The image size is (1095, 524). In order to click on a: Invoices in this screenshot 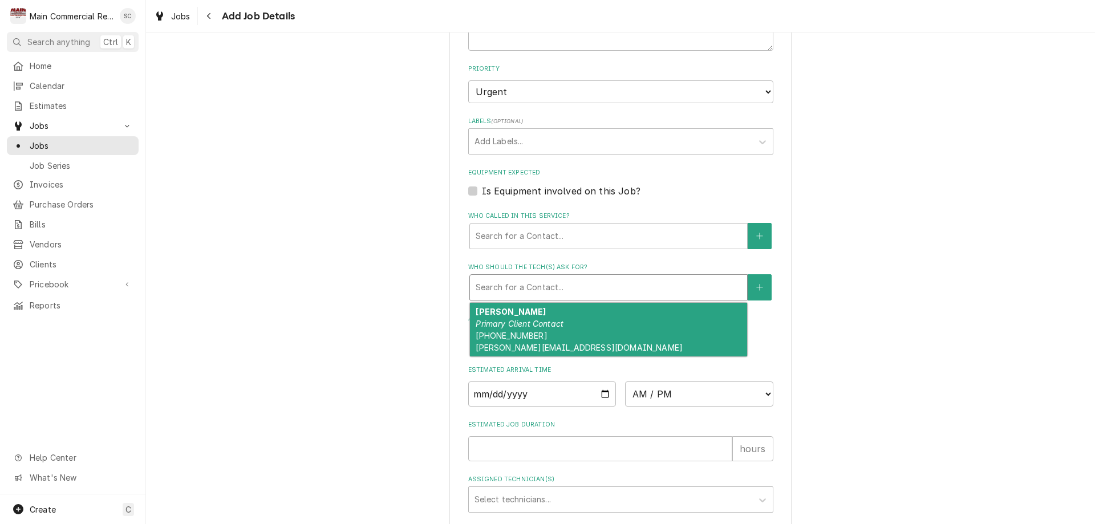, I will do `click(72, 184)`.